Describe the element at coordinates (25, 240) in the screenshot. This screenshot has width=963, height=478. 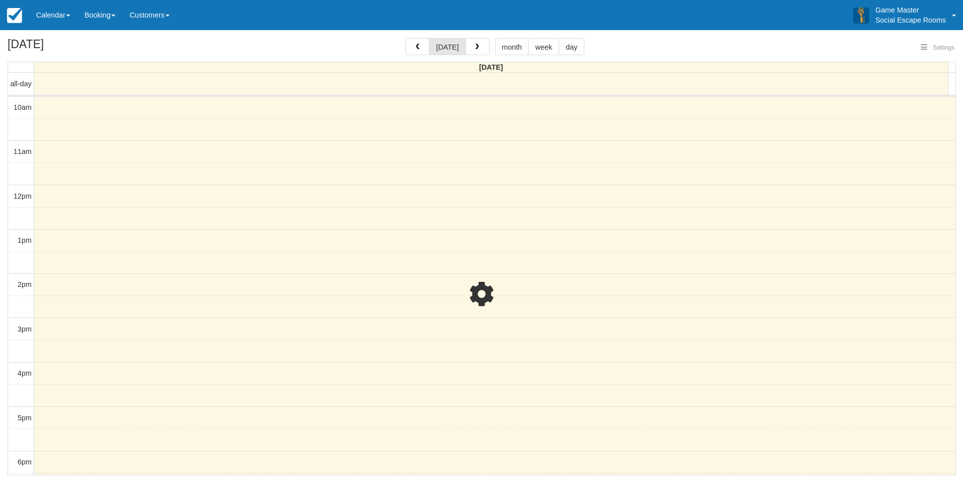
I see `span: 1pm` at that location.